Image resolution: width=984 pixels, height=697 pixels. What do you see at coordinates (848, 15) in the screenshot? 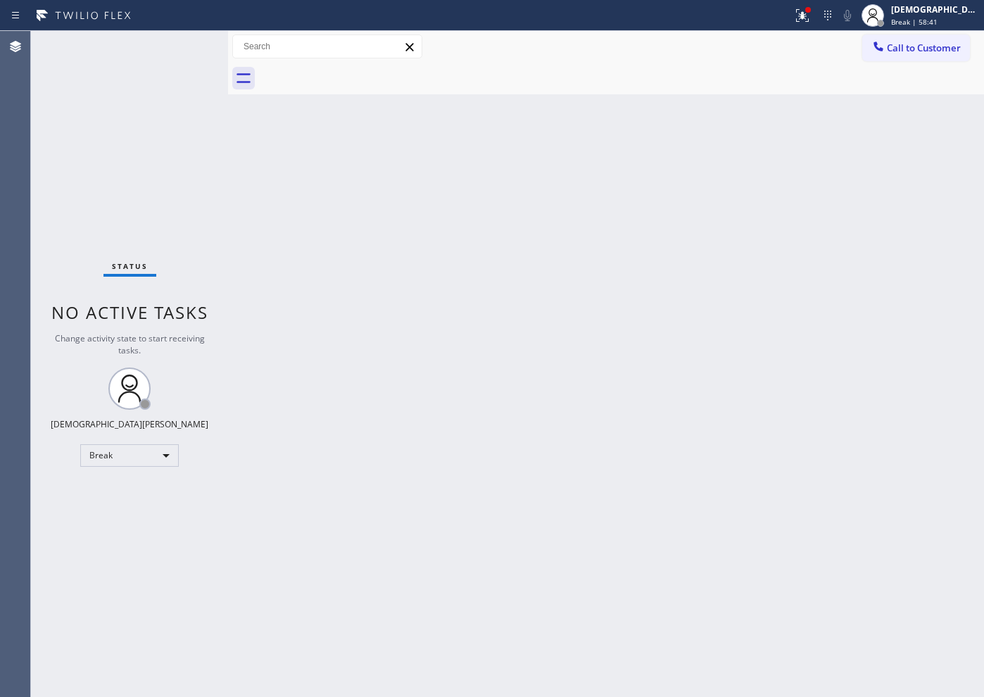
I see `button: Mute` at bounding box center [848, 15].